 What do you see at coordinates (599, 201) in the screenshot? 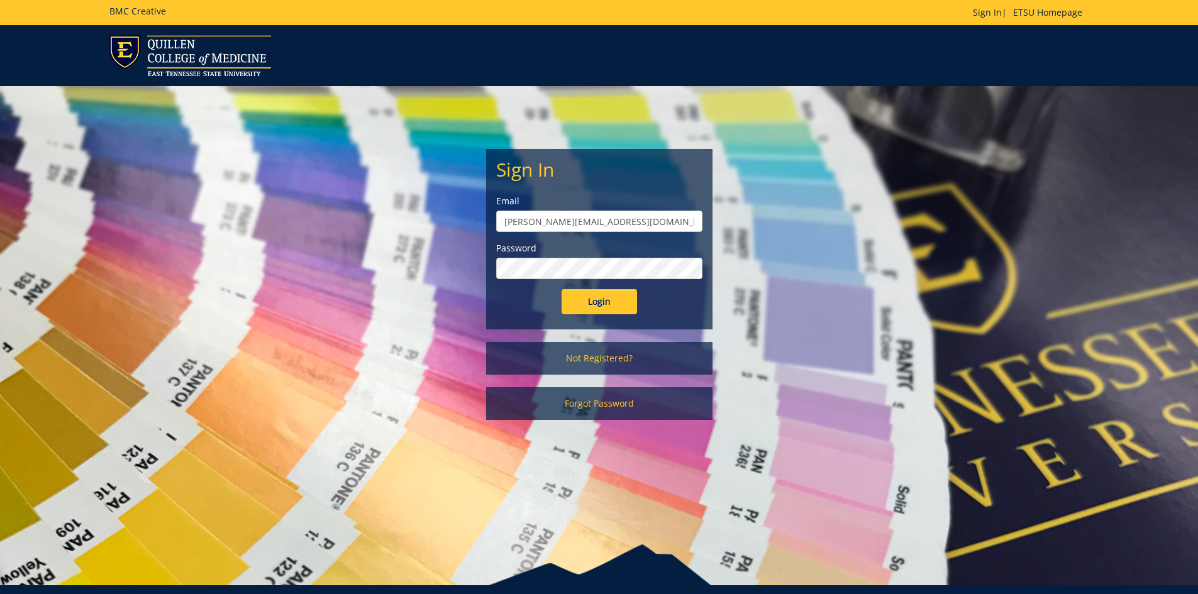
I see `label: Email` at bounding box center [599, 201].